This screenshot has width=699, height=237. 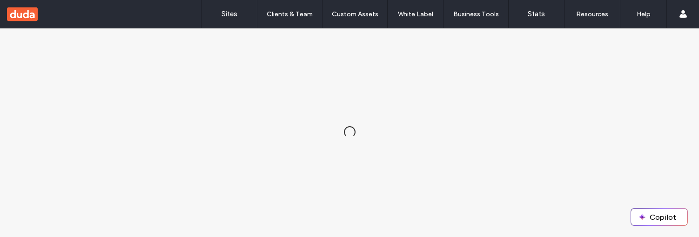 What do you see at coordinates (536, 14) in the screenshot?
I see `label: Stats` at bounding box center [536, 14].